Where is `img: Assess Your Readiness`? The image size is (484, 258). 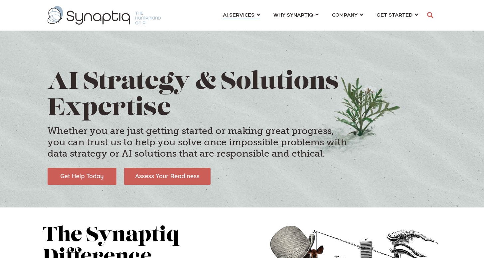 img: Assess Your Readiness is located at coordinates (167, 176).